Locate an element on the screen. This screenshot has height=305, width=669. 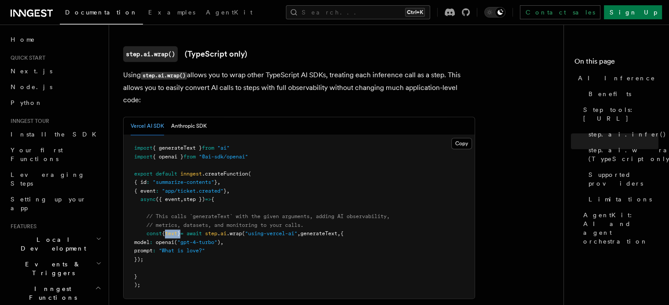
span: Python is located at coordinates (26, 103).